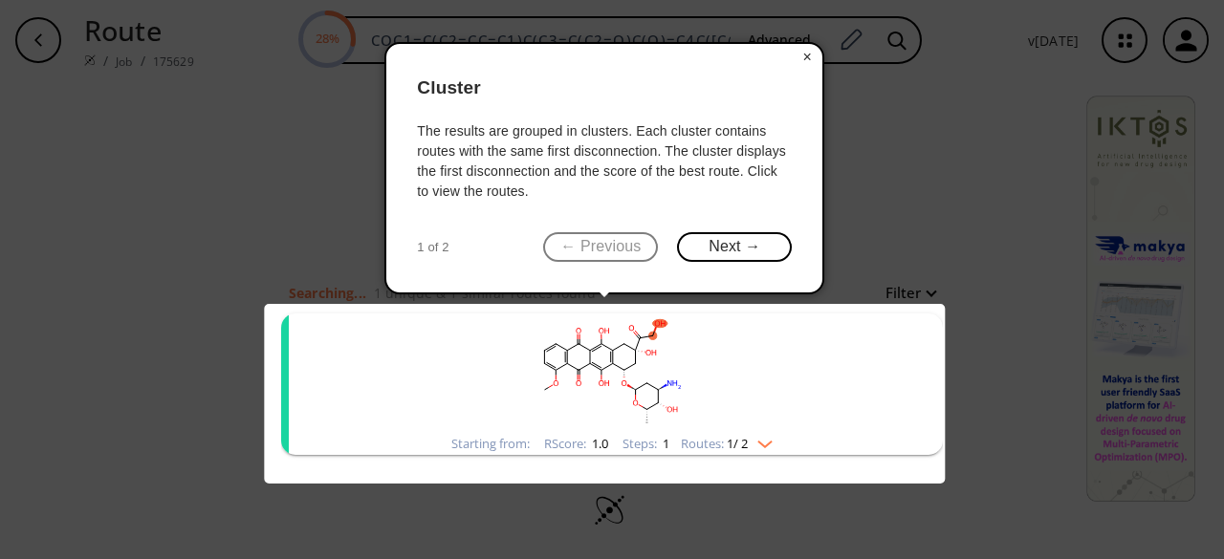 The height and width of the screenshot is (559, 1224). I want to click on span: 1 / 2, so click(737, 444).